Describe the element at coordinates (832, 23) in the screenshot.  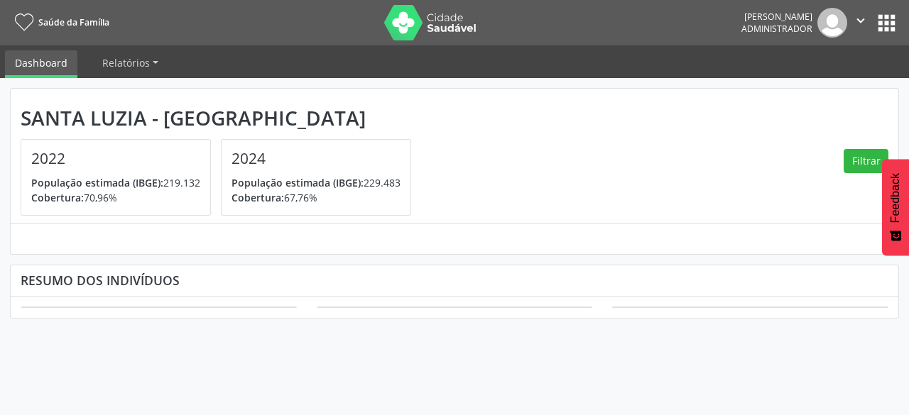
I see `img: img` at that location.